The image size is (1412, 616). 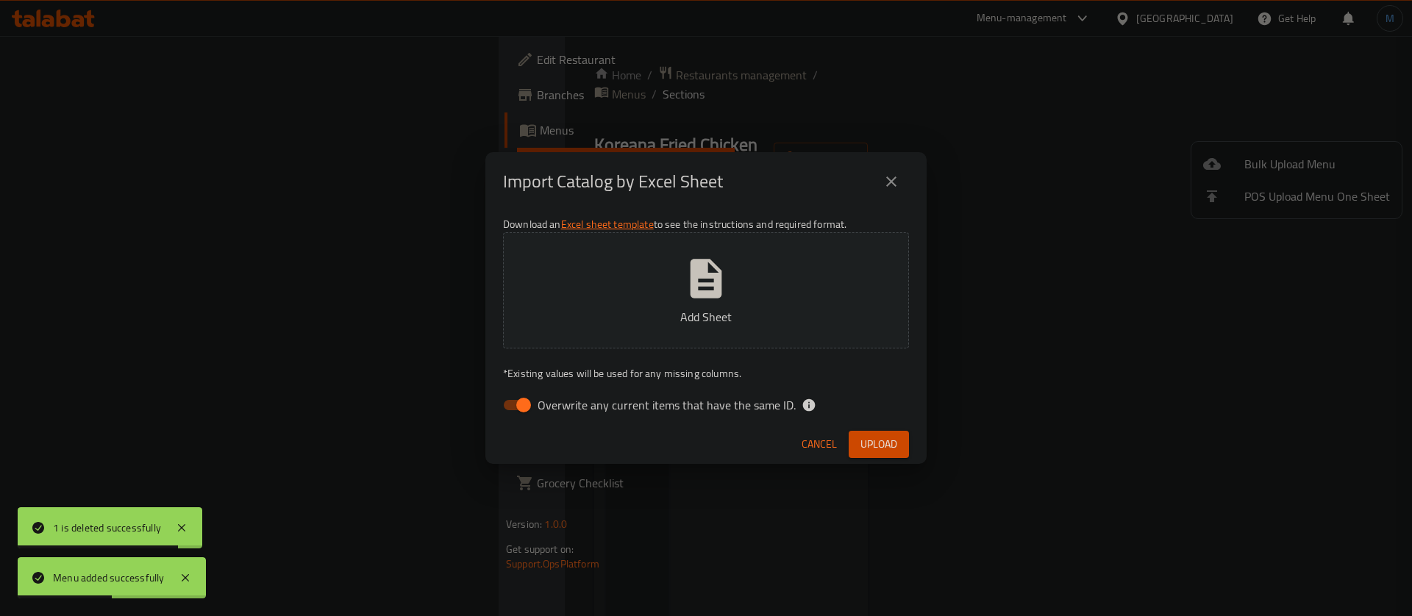 What do you see at coordinates (809, 405) in the screenshot?
I see `svg: If the overwrite option isn't selected, then the items that match an existing ID will be ignored ...` at bounding box center [809, 405].